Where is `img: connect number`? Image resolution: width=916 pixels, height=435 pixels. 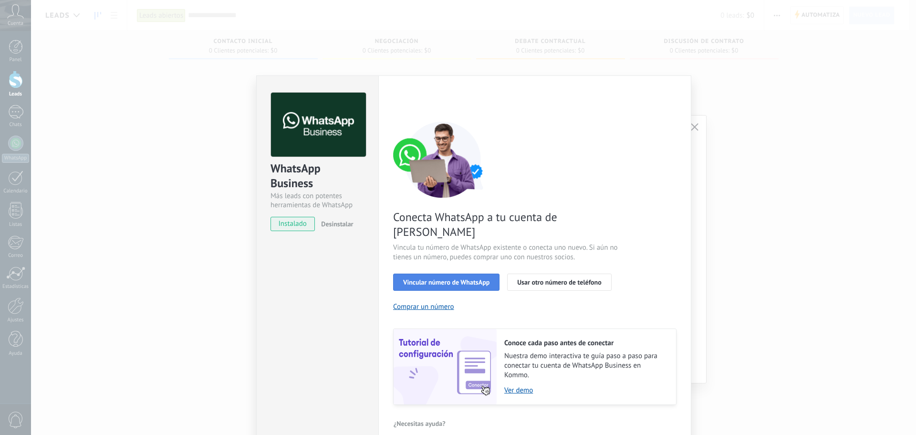
img: connect number is located at coordinates (443, 159).